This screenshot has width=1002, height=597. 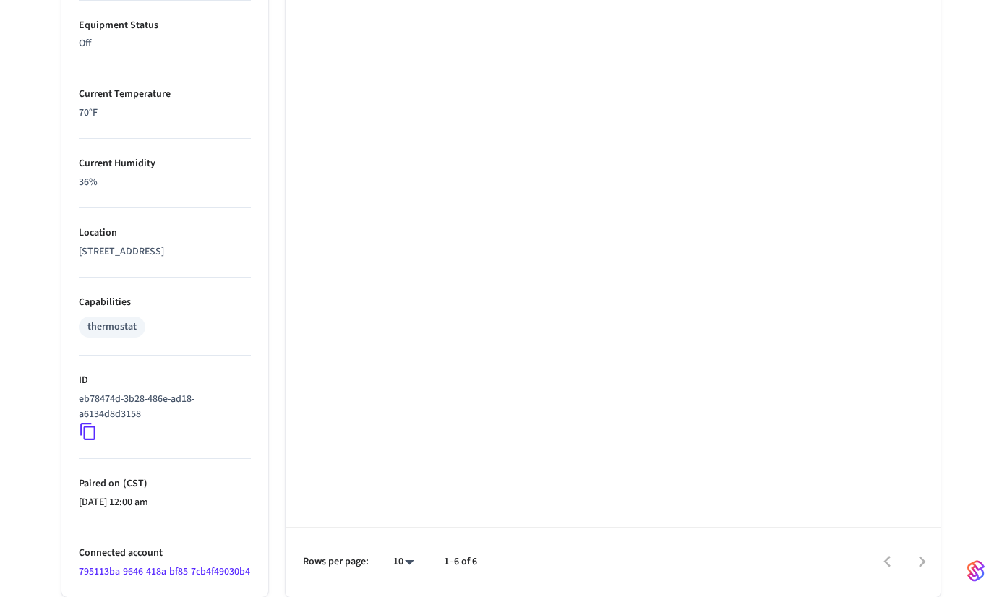 I want to click on p: Current Temperature, so click(x=165, y=94).